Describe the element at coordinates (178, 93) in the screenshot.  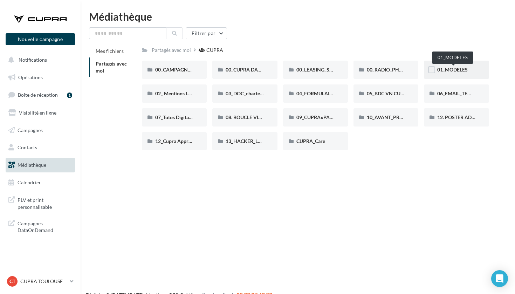
I see `span: 02_ Mentions Légales` at that location.